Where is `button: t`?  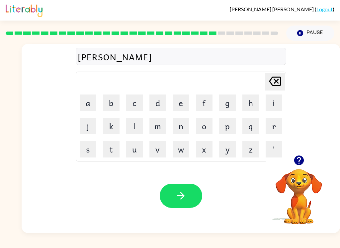 button: t is located at coordinates (111, 149).